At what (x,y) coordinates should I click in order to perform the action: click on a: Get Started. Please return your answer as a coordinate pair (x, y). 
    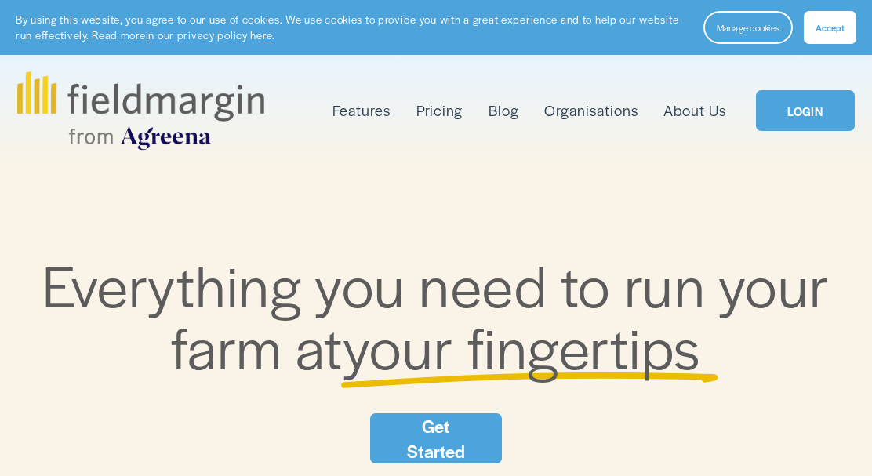
    Looking at the image, I should click on (436, 438).